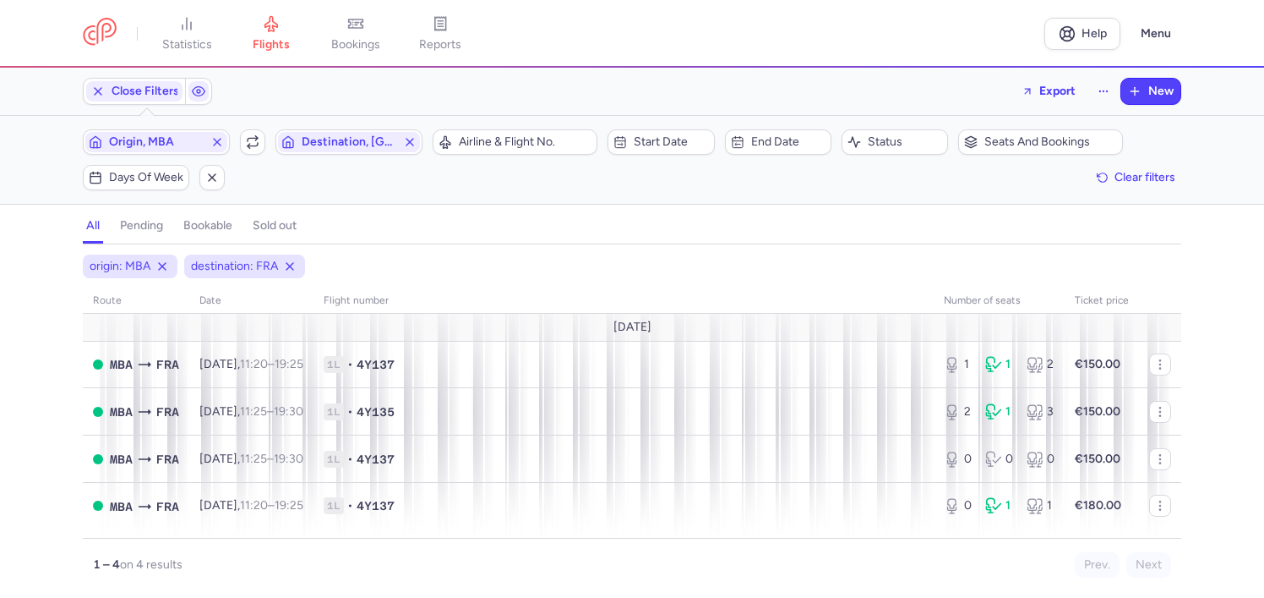 The image size is (1264, 598). I want to click on span: on 4 results, so click(151, 564).